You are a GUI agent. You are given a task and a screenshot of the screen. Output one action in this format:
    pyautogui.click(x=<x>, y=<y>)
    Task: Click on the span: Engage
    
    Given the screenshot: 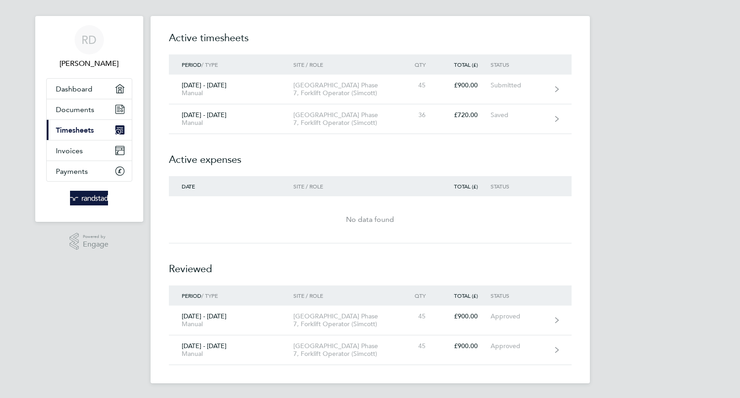 What is the action you would take?
    pyautogui.click(x=96, y=244)
    